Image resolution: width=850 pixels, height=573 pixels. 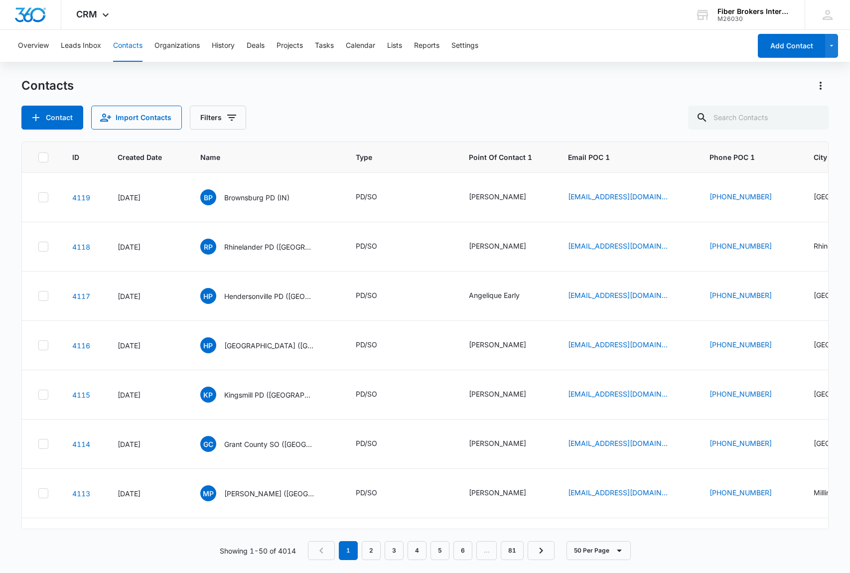 I want to click on button: 50 Per Page, so click(x=599, y=551).